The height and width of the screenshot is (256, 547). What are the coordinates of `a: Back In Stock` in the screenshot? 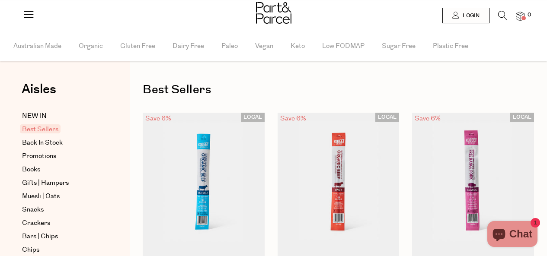 It's located at (61, 143).